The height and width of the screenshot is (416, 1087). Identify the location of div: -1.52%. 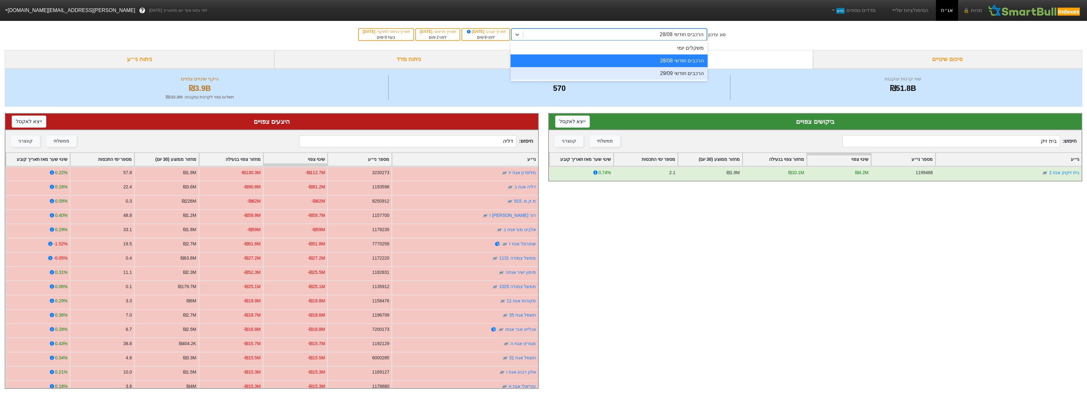
(60, 244).